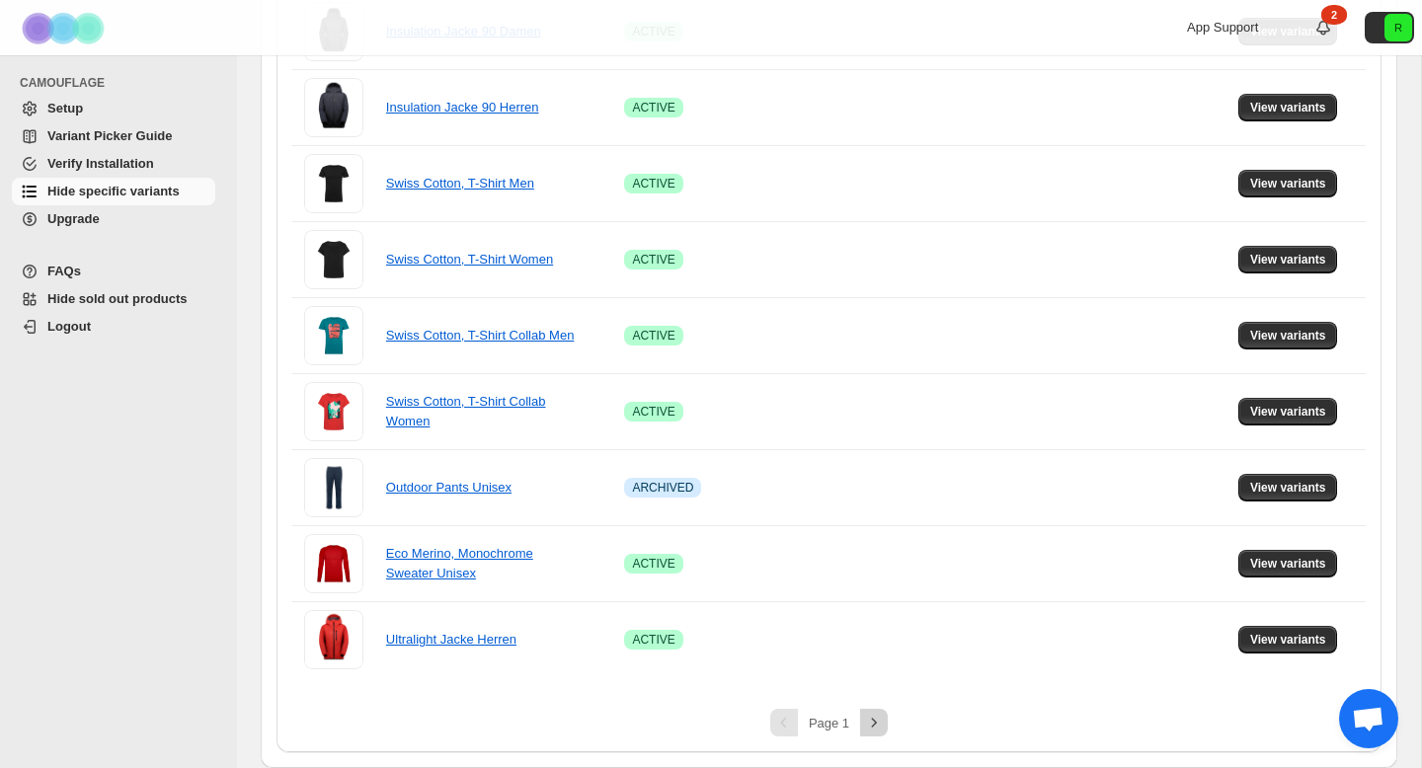  I want to click on span: Hide sold out products, so click(118, 298).